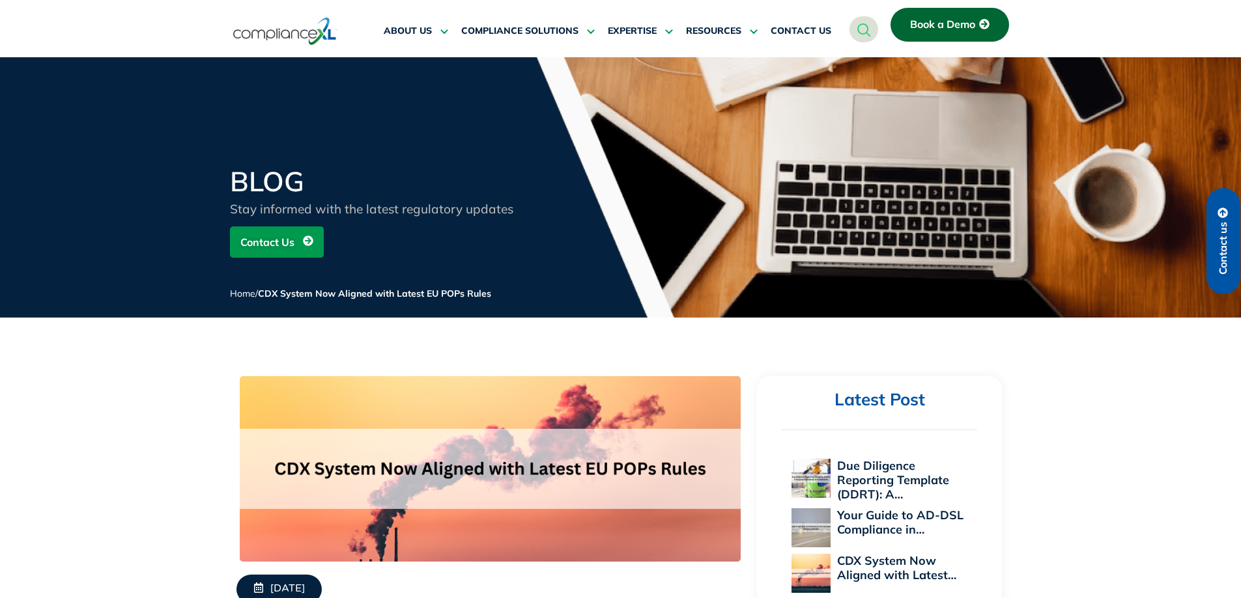 This screenshot has width=1241, height=598. I want to click on a: Due Diligence Reporting Template (DDRT): A…, so click(893, 480).